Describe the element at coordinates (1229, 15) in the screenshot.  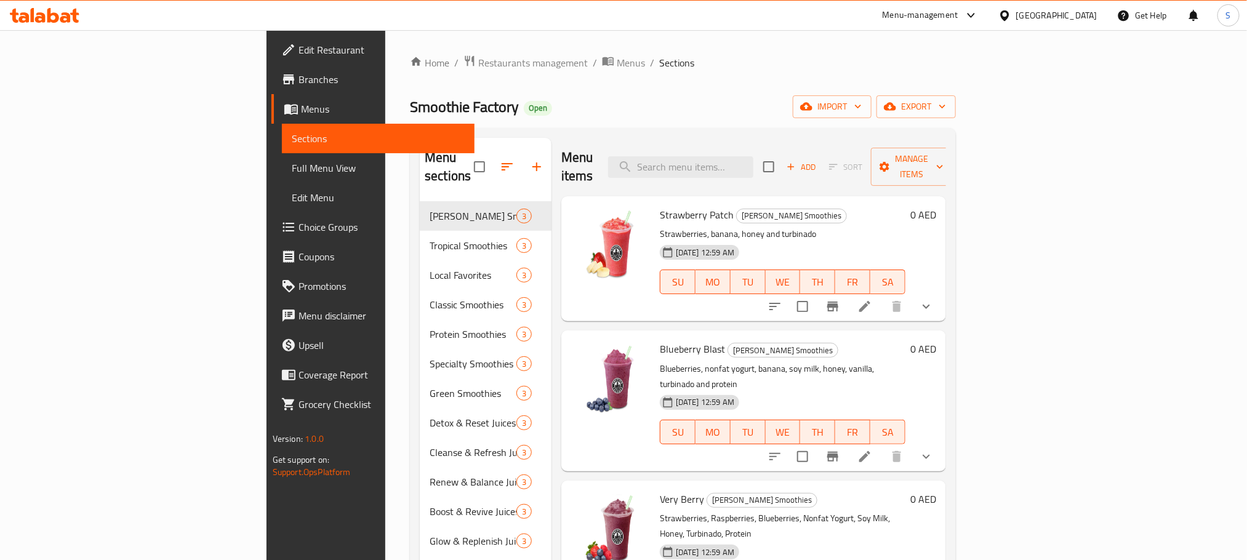
I see `span: S` at that location.